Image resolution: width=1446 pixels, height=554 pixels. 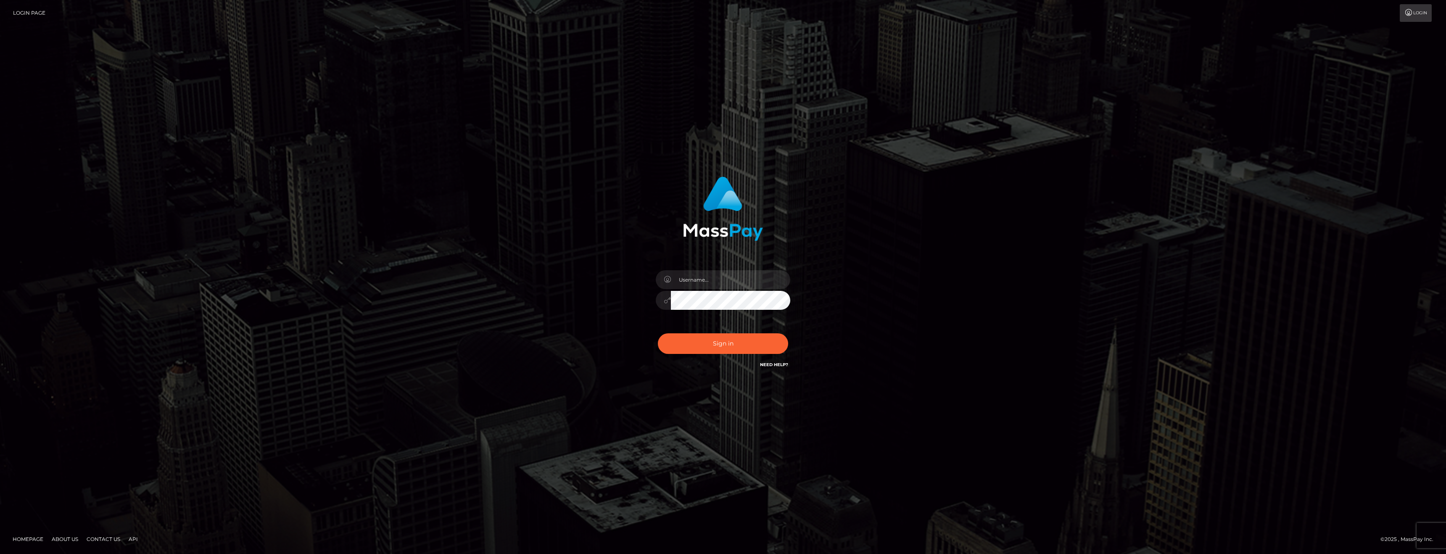 I want to click on a: Need Help?, so click(x=774, y=364).